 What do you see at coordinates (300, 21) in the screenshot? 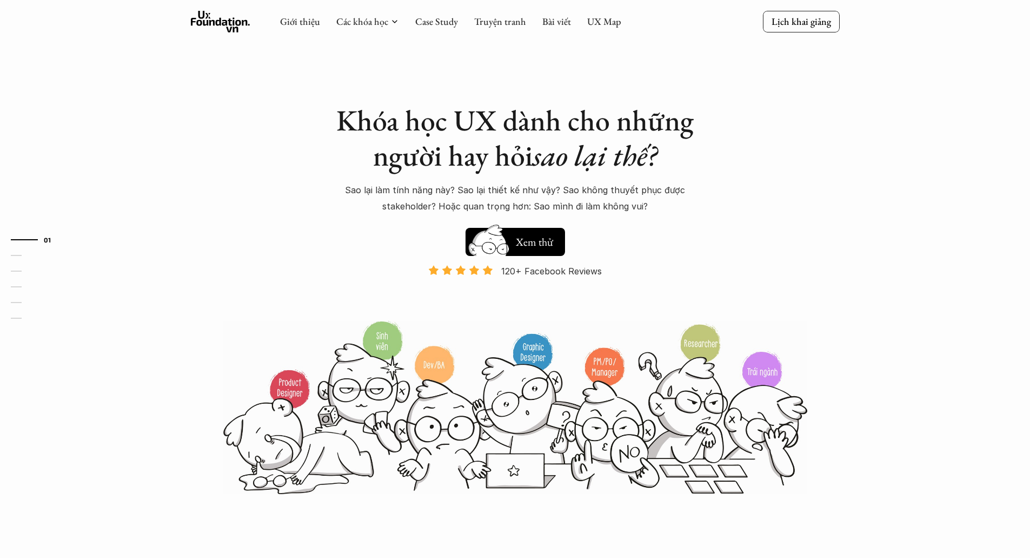
I see `a: Giới thiệu` at bounding box center [300, 21].